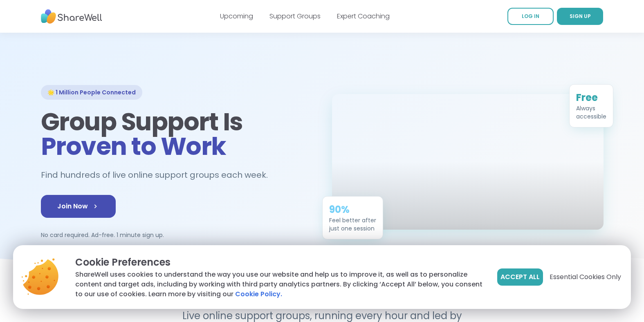 This screenshot has height=322, width=644. What do you see at coordinates (78, 207) in the screenshot?
I see `span: Join Now` at bounding box center [78, 207].